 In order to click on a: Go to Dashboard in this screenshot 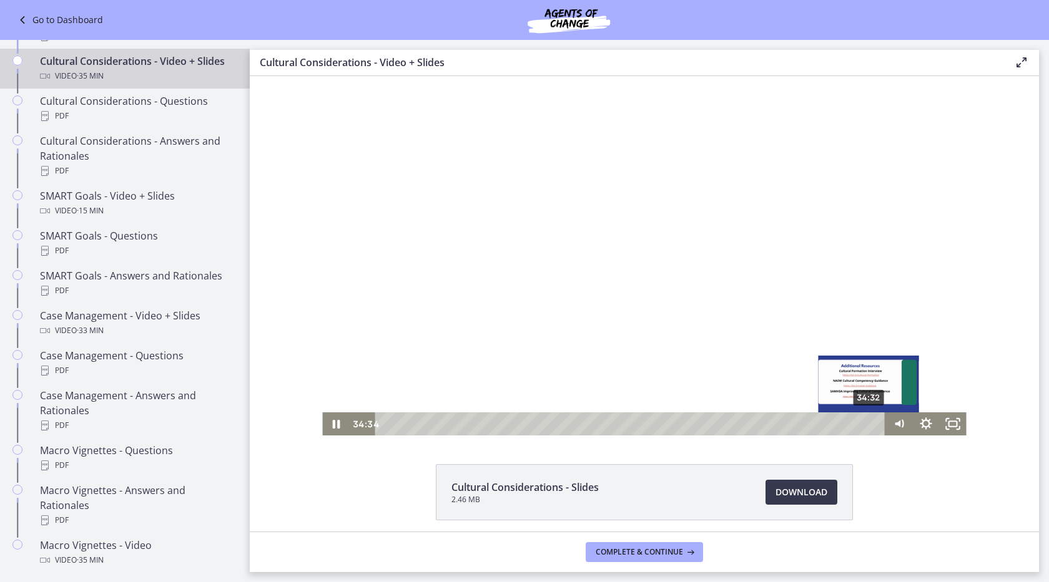, I will do `click(59, 20)`.